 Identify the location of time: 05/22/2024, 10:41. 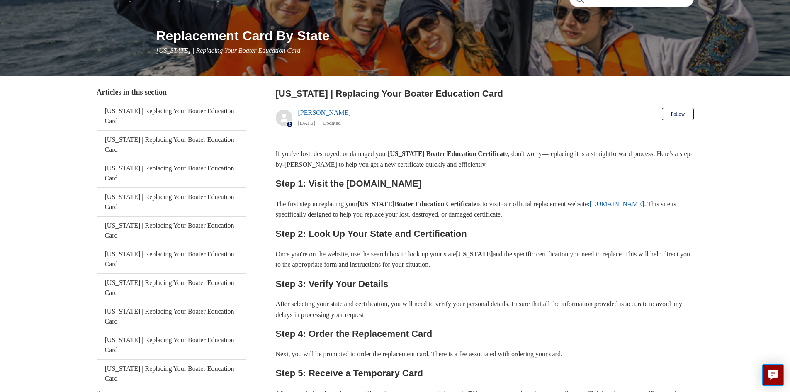
(307, 123).